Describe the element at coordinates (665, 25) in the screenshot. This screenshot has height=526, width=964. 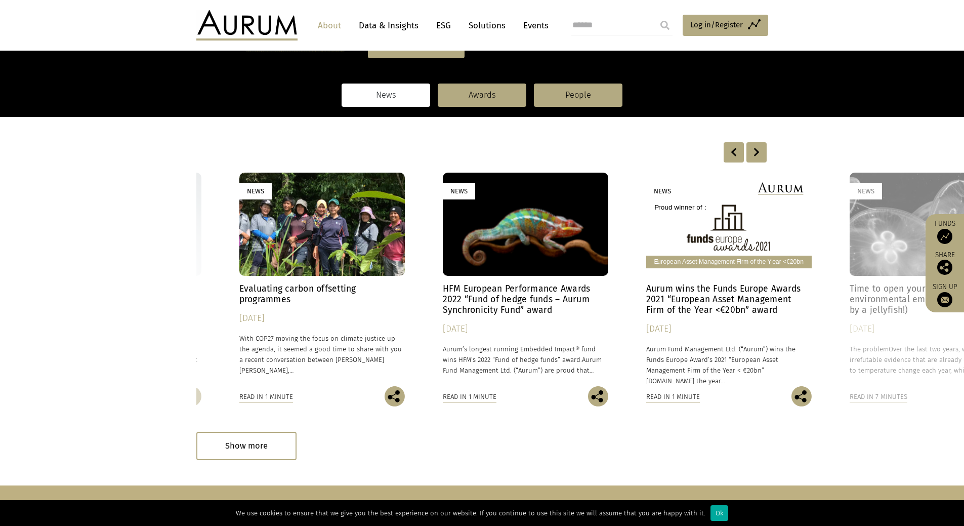
I see `input: Submit` at that location.